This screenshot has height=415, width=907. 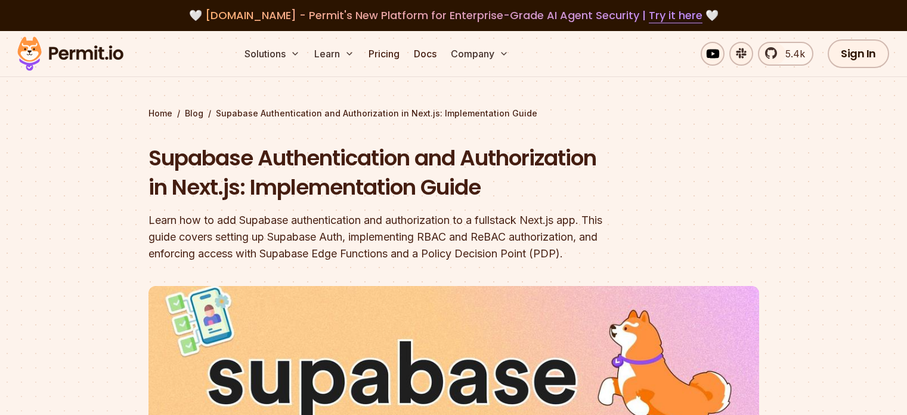 I want to click on span: 5.4k, so click(x=792, y=54).